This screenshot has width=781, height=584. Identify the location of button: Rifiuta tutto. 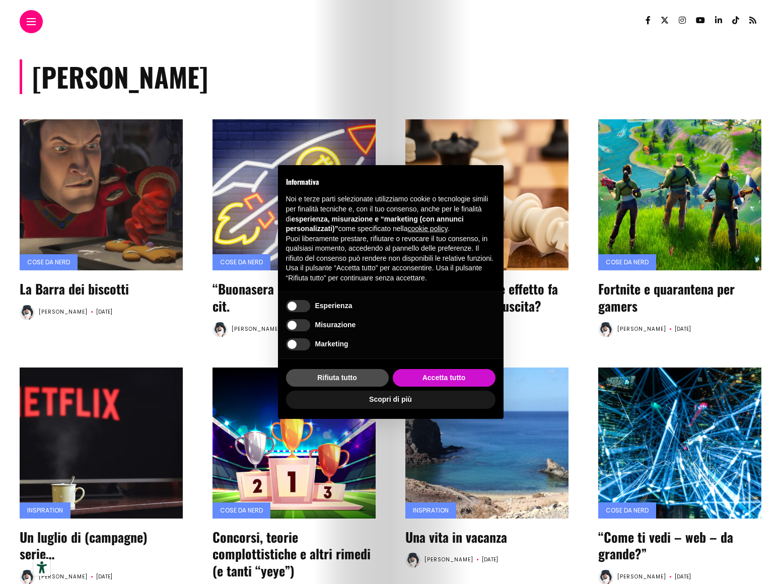
(337, 378).